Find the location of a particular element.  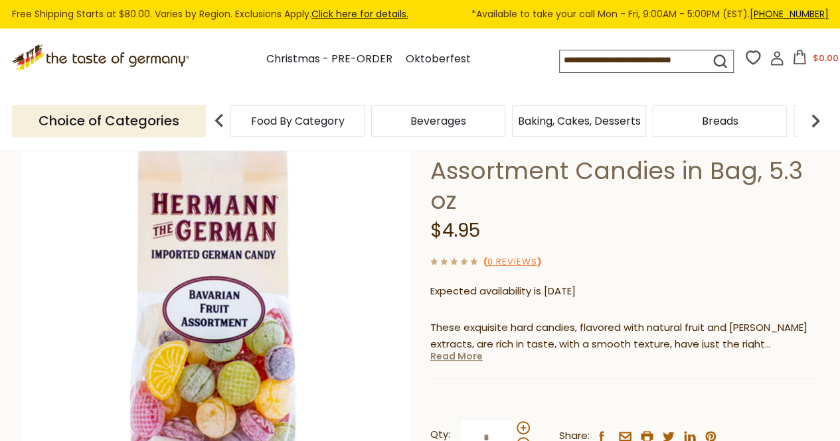

span: Breads is located at coordinates (719, 121).